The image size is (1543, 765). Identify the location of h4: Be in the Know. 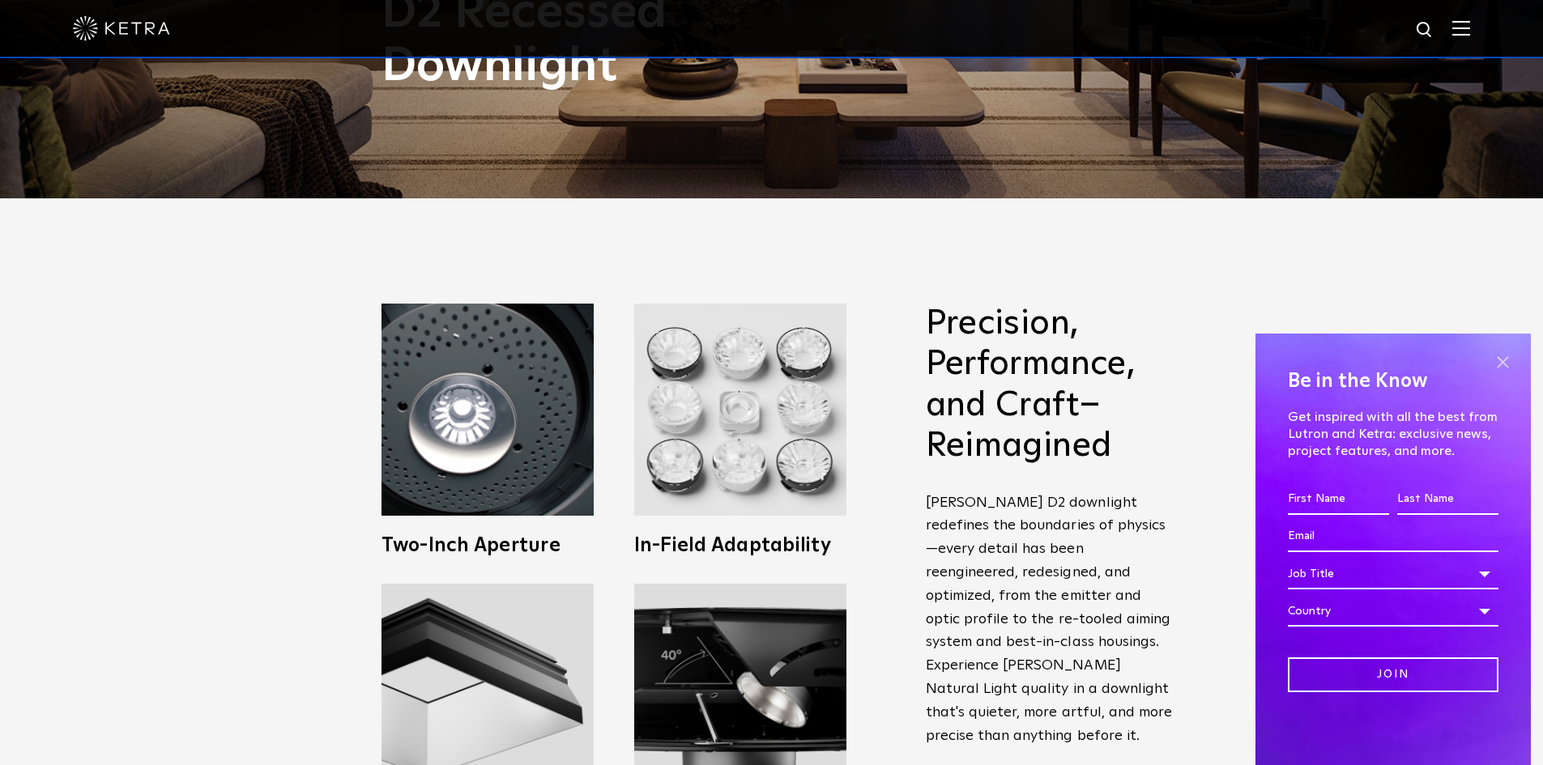
(1393, 381).